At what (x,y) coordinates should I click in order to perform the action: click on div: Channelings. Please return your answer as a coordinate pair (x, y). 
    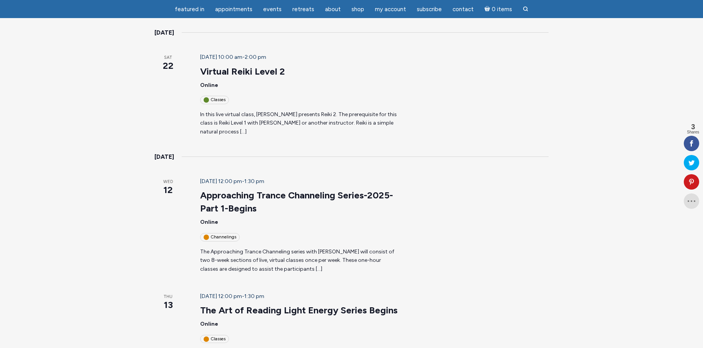
    Looking at the image, I should click on (220, 237).